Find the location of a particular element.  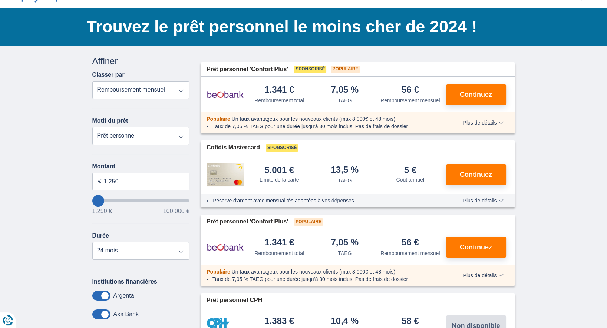

label: Institutions financières is located at coordinates (125, 282).